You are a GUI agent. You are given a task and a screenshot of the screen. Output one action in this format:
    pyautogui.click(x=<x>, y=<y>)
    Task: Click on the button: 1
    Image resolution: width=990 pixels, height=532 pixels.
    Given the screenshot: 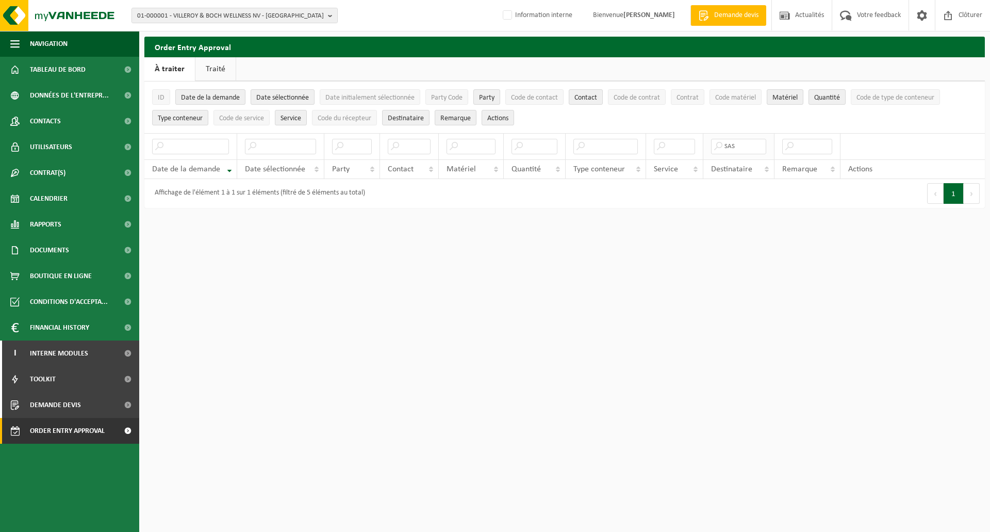 What is the action you would take?
    pyautogui.click(x=954, y=193)
    